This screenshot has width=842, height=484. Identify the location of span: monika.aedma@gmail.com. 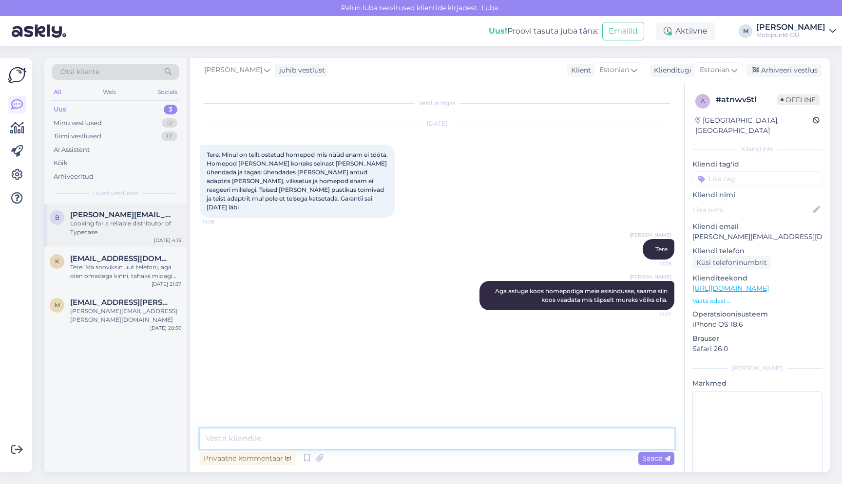
(121, 303).